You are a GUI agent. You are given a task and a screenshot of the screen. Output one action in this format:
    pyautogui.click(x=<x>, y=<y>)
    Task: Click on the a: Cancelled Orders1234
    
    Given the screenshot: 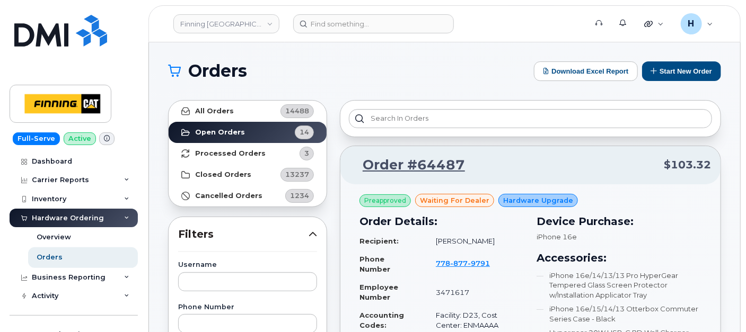 What is the action you would take?
    pyautogui.click(x=248, y=196)
    